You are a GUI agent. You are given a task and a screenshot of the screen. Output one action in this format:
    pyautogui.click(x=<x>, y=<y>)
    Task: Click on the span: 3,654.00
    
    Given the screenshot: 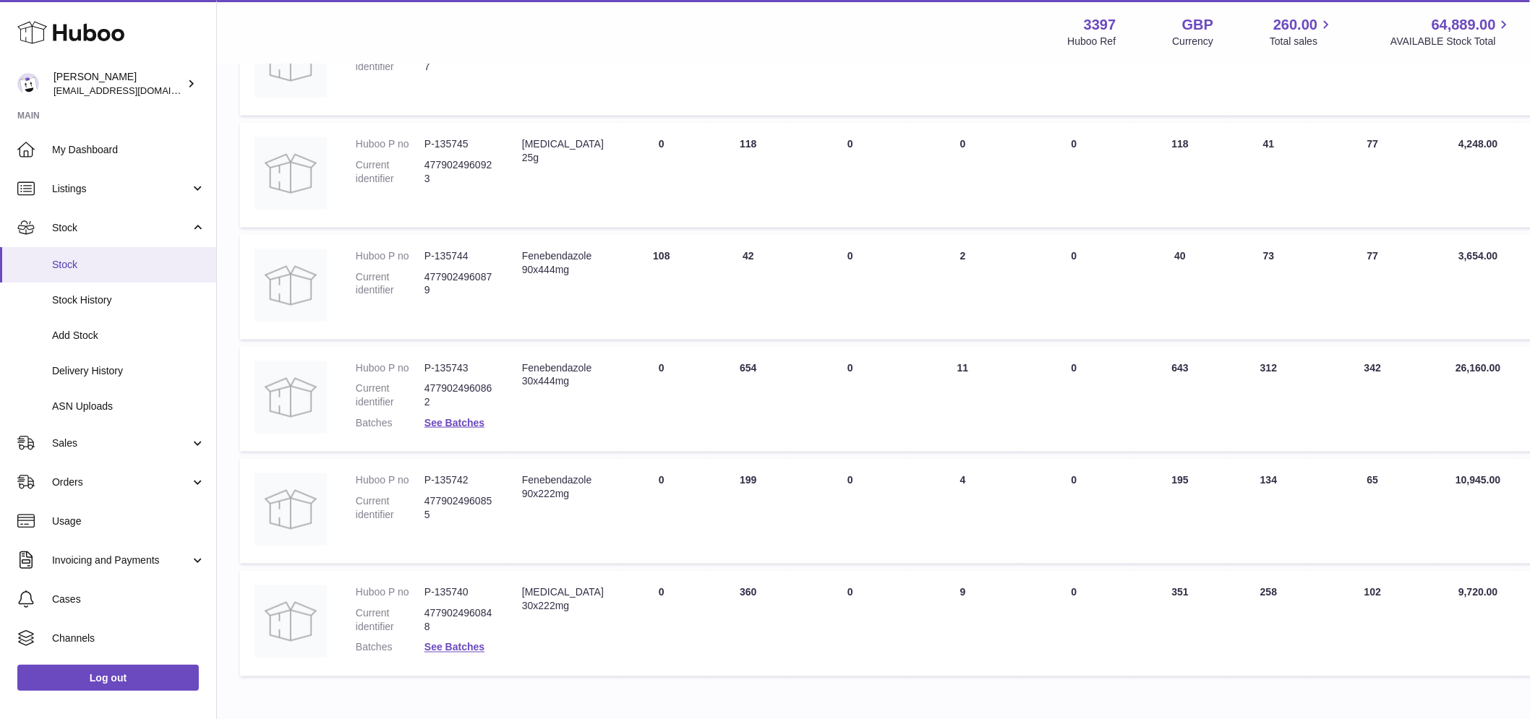 What is the action you would take?
    pyautogui.click(x=1478, y=256)
    